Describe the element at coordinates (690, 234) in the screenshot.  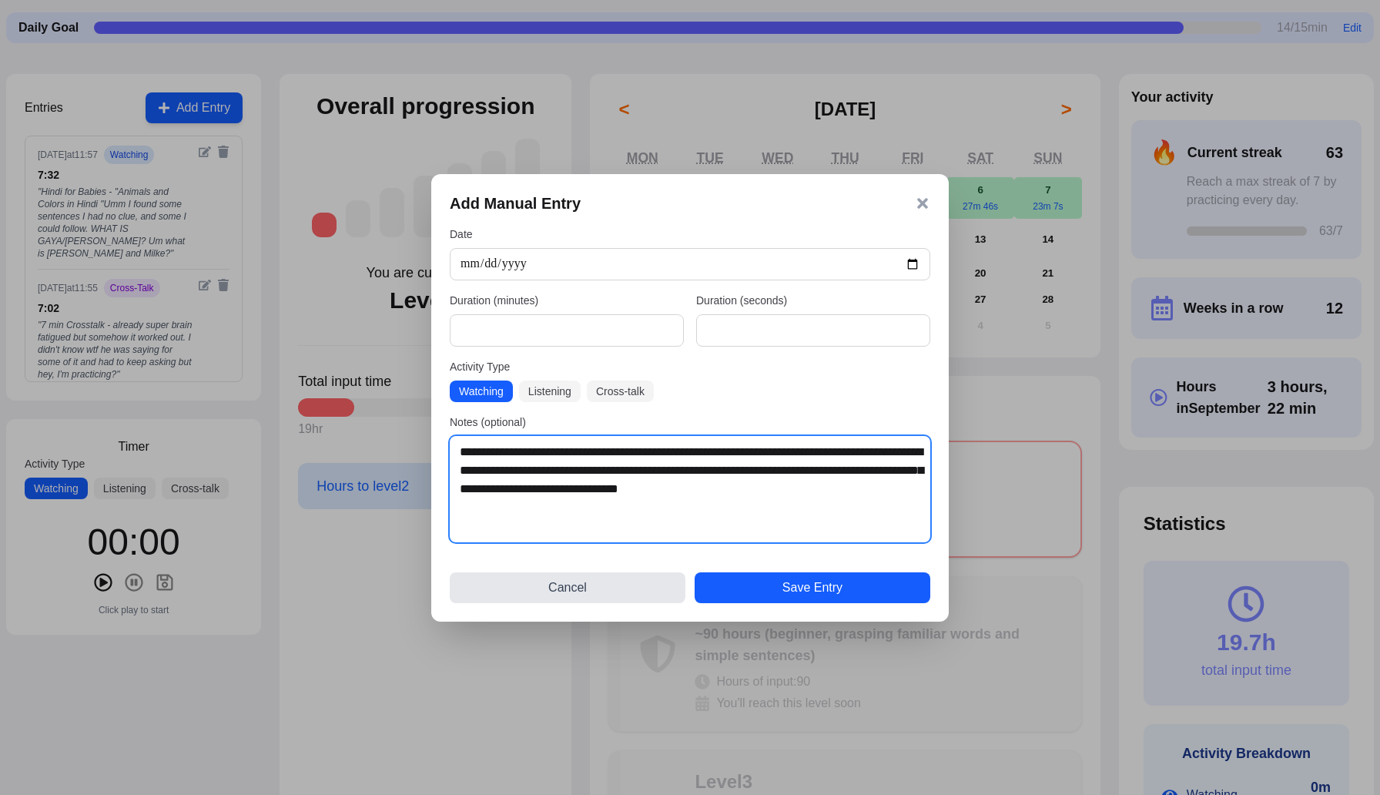
I see `label: Date` at that location.